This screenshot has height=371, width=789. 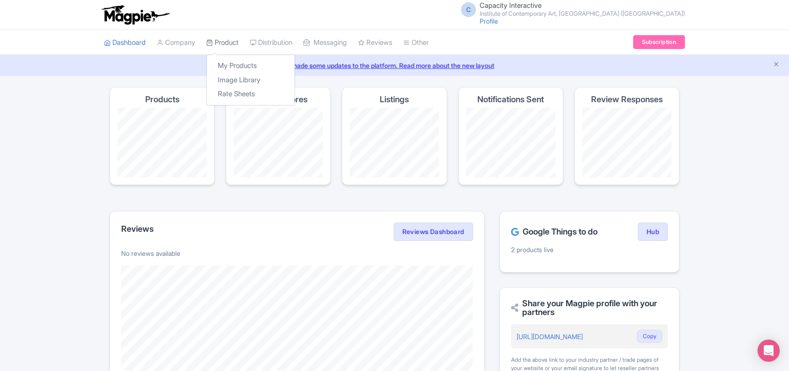 What do you see at coordinates (222, 43) in the screenshot?
I see `a: Product` at bounding box center [222, 43].